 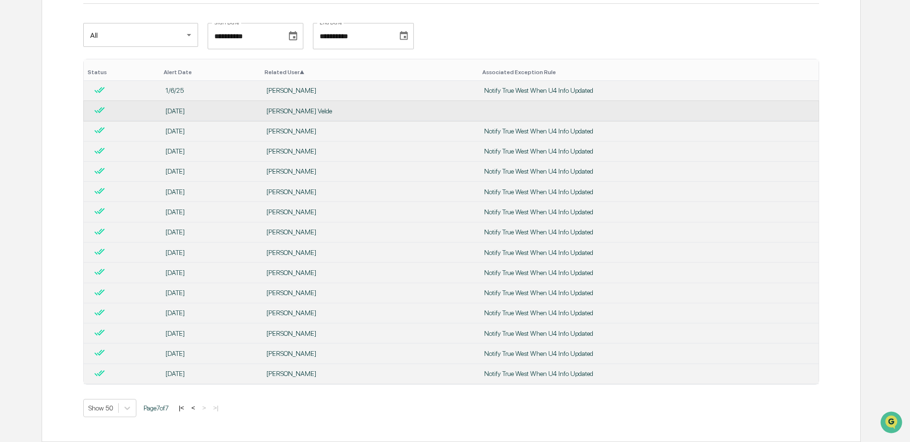 What do you see at coordinates (77, 87) in the screenshot?
I see `div: We're available if you need us!` at bounding box center [77, 87].